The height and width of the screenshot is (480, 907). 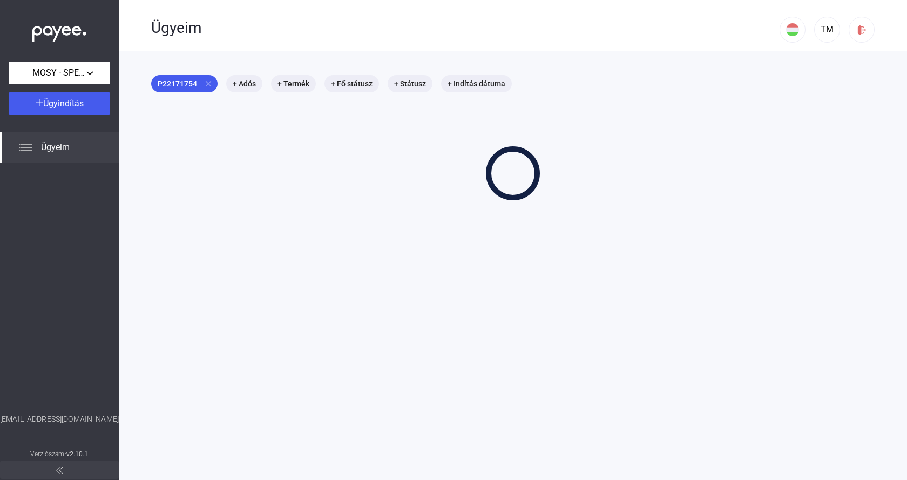 I want to click on span: Ügyeim, so click(x=55, y=147).